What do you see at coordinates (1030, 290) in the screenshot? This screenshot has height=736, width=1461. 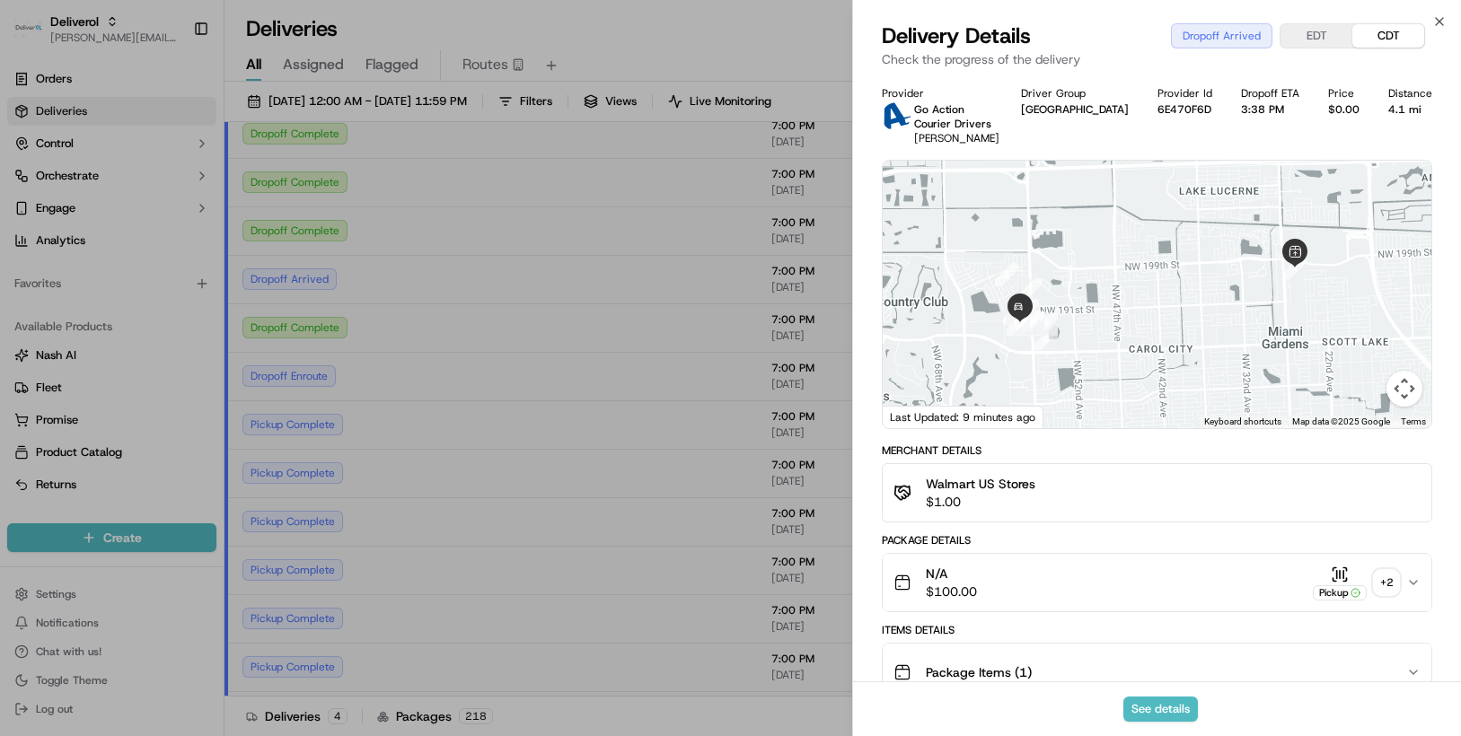 I see `div: 3` at bounding box center [1030, 290].